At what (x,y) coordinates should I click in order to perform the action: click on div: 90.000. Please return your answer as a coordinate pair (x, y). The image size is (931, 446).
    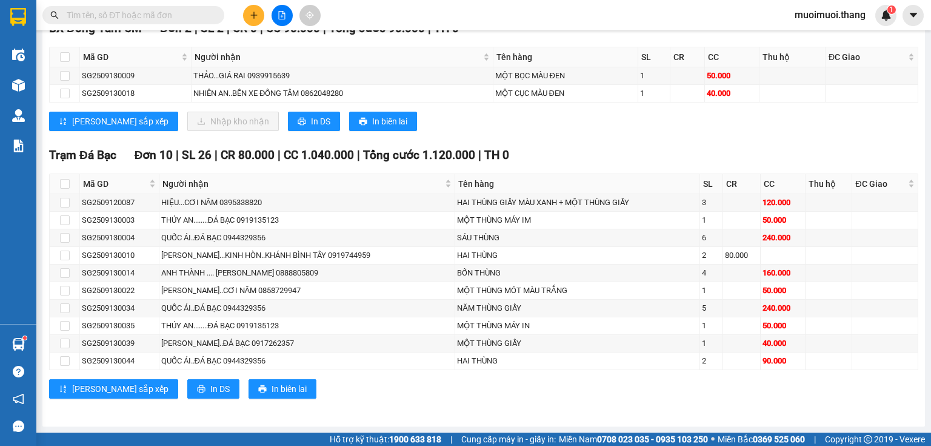
    Looking at the image, I should click on (783, 361).